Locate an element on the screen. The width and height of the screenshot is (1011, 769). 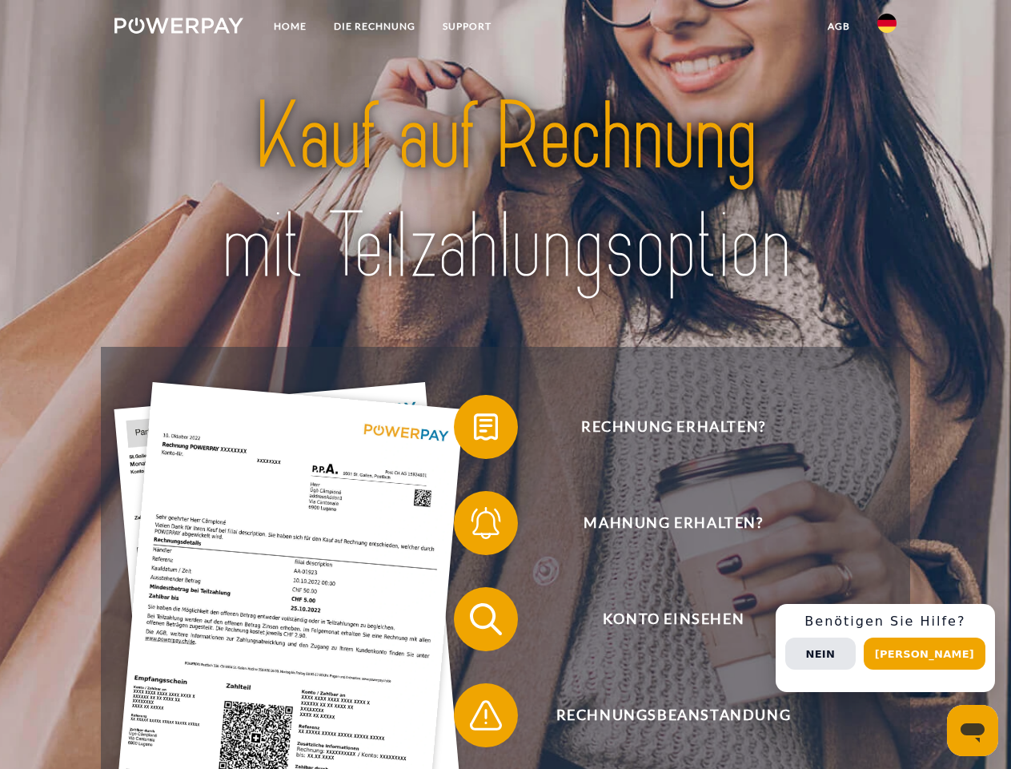
button: Mahnung erhalten? is located at coordinates (662, 523).